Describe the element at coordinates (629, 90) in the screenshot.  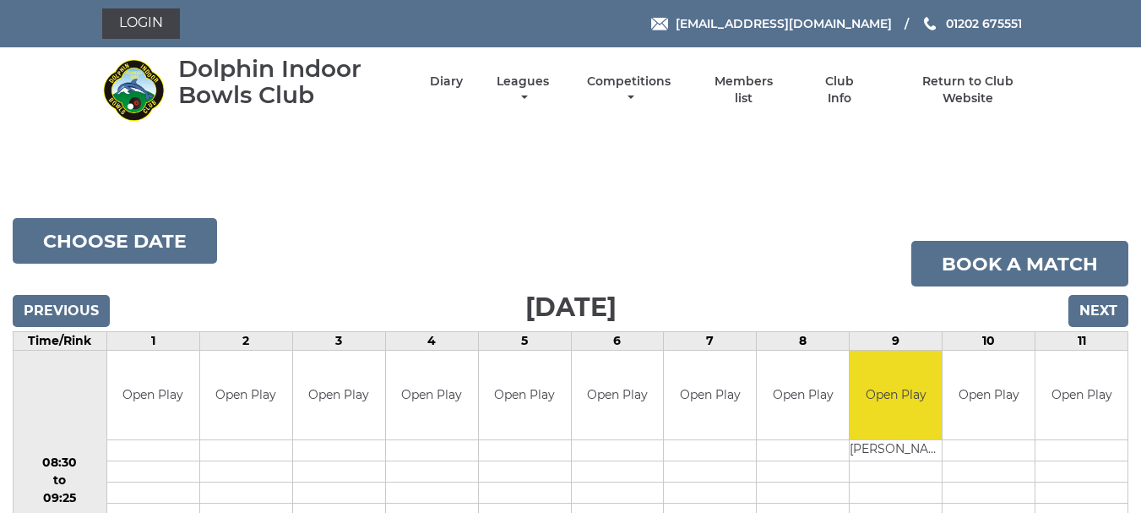
I see `a: Competitions` at that location.